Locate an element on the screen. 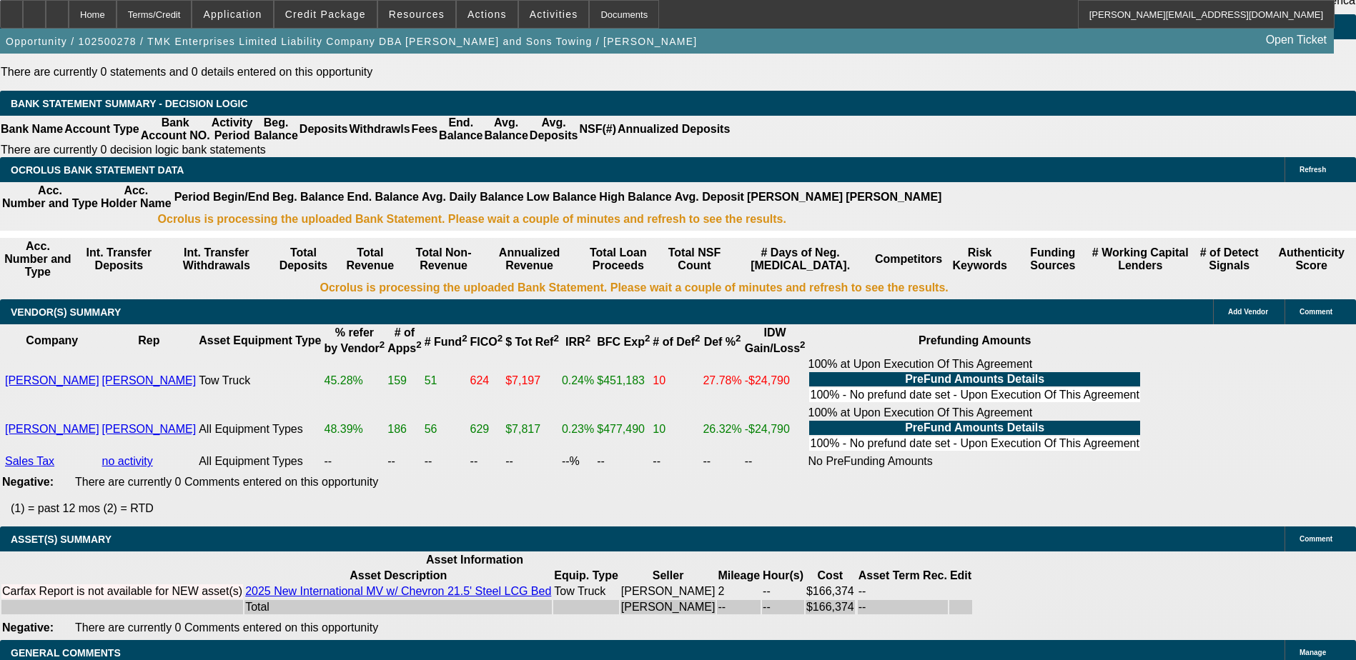 This screenshot has height=660, width=1356. td: 10 is located at coordinates (676, 430).